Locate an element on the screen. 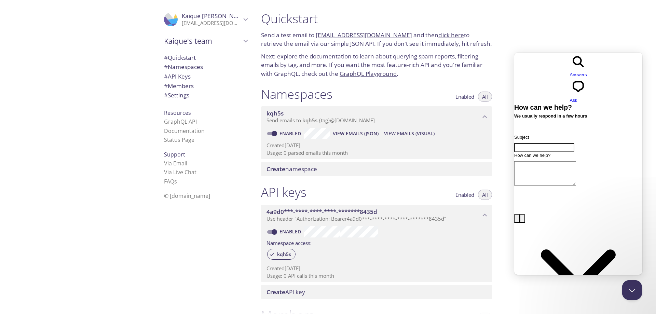 This screenshot has height=314, width=656. span: chat-square is located at coordinates (64, 41).